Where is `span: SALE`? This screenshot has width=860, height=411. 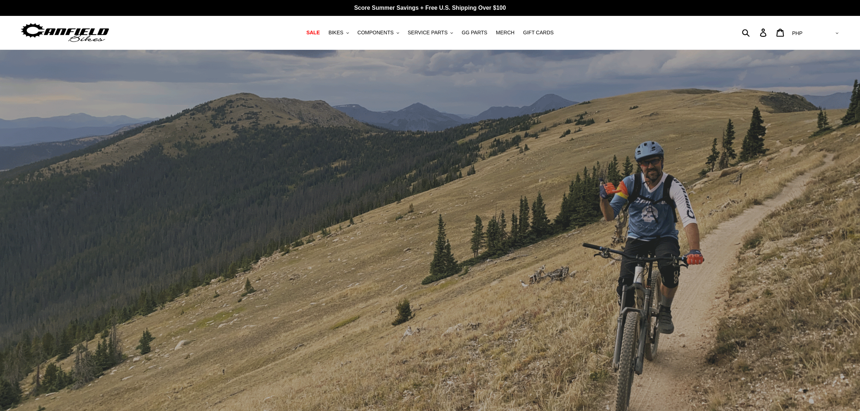
span: SALE is located at coordinates (313, 33).